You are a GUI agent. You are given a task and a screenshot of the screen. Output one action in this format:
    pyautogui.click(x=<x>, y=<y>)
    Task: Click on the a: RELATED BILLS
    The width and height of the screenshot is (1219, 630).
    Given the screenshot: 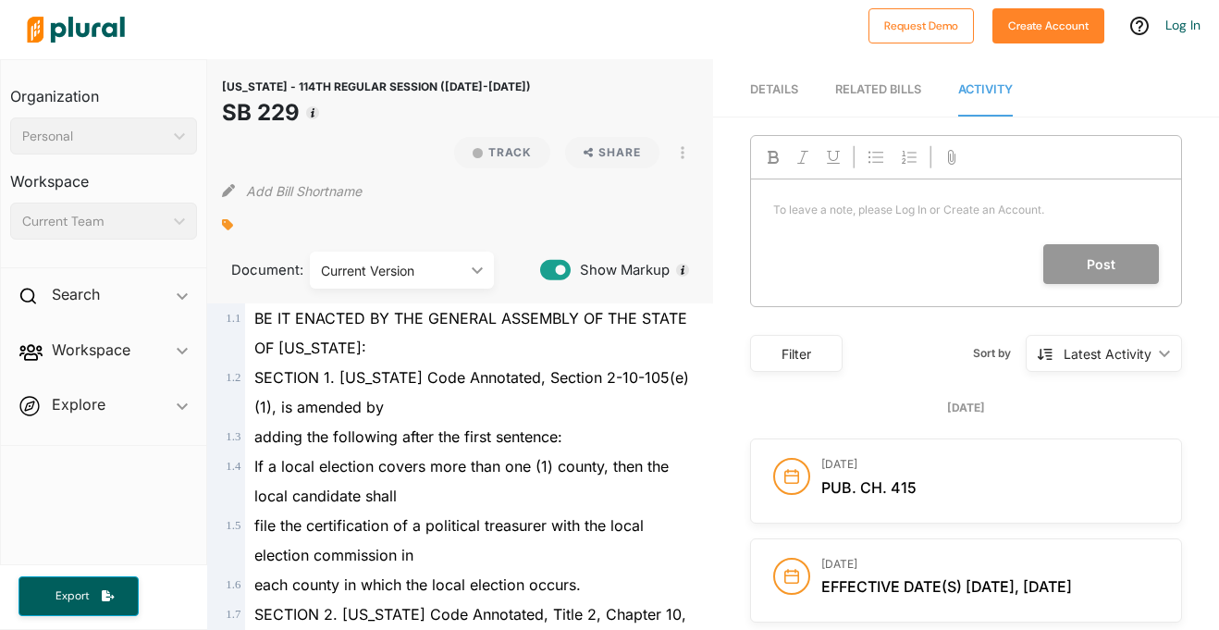 What is the action you would take?
    pyautogui.click(x=877, y=90)
    